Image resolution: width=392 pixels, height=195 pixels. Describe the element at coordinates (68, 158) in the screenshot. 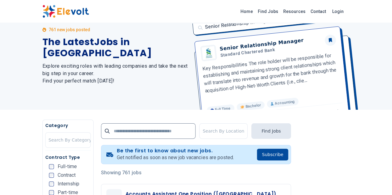

I see `h5: Contract Type` at that location.